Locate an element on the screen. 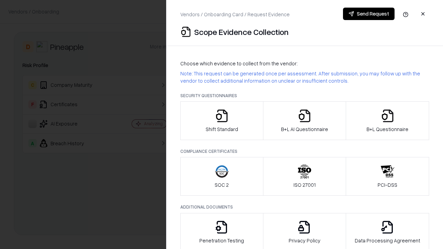 Image resolution: width=443 pixels, height=249 pixels. p: Security Questionnaires is located at coordinates (305, 96).